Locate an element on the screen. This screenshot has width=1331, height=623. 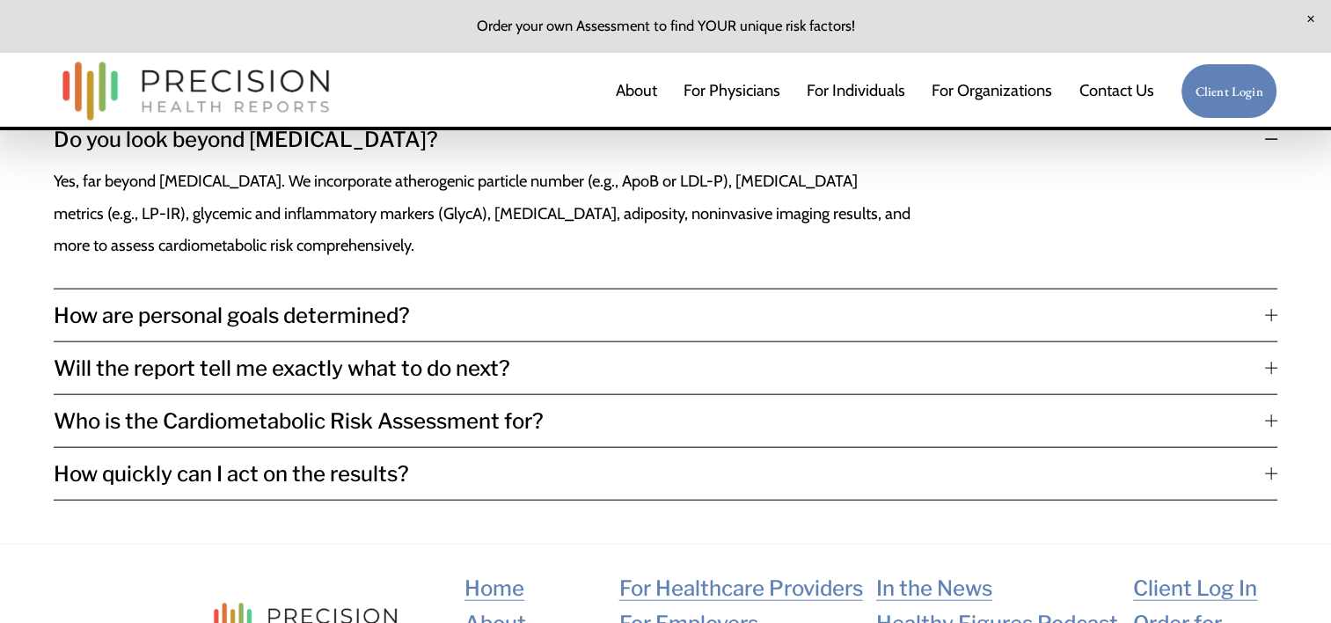
button: How are personal goals determined? is located at coordinates (666, 315).